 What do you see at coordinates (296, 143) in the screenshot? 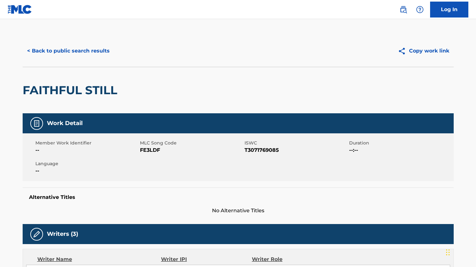
I see `span: ISWC` at bounding box center [296, 143].